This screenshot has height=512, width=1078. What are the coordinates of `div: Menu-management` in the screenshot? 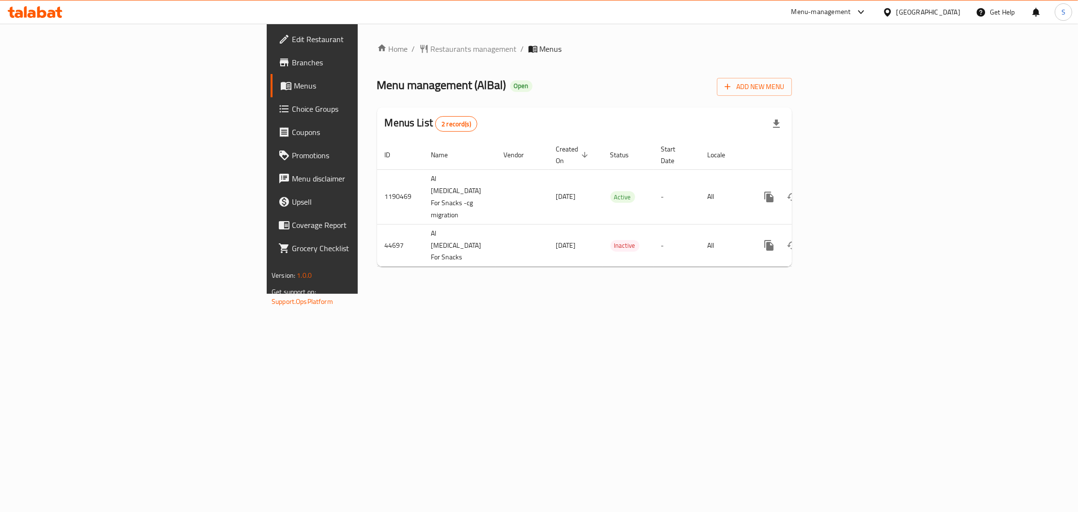 It's located at (821, 12).